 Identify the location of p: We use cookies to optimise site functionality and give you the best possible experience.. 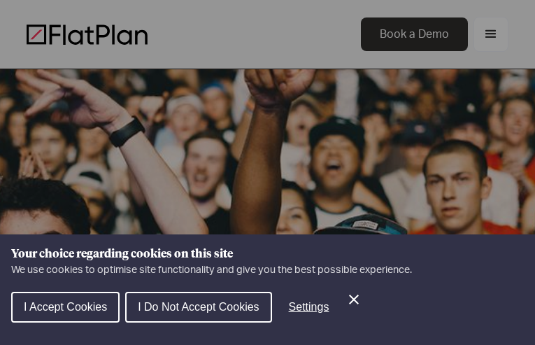
(267, 270).